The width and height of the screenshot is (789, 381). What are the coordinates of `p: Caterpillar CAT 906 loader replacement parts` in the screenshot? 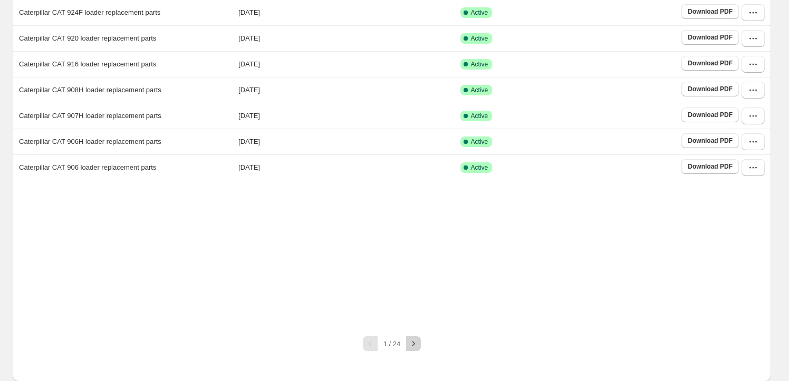 It's located at (88, 168).